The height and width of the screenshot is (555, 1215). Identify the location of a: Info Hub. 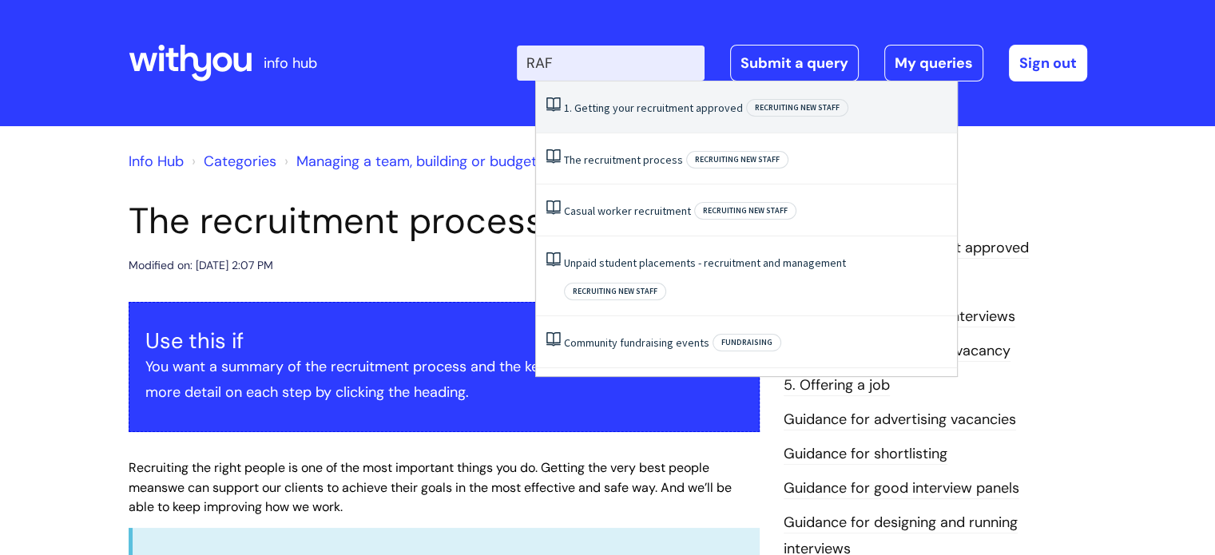
(156, 161).